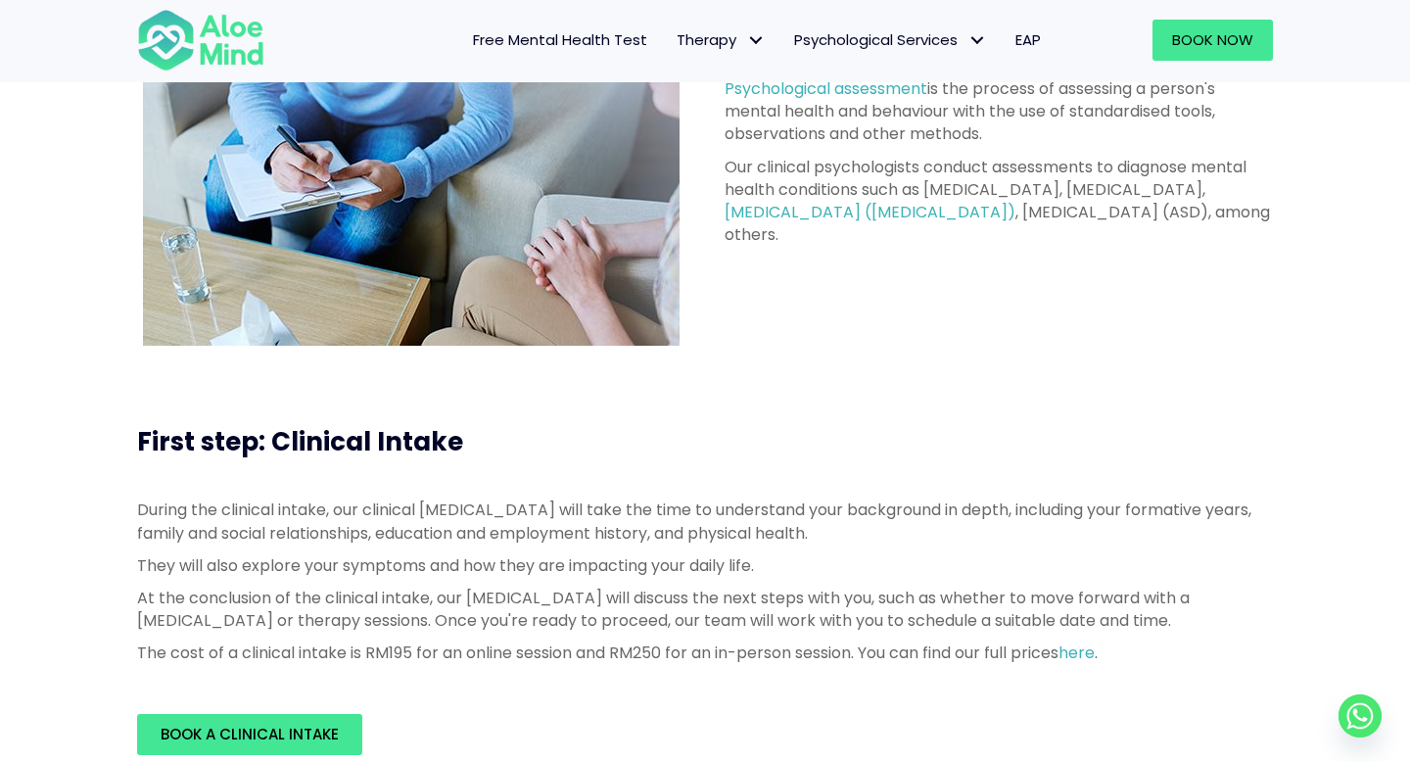 Image resolution: width=1410 pixels, height=762 pixels. Describe the element at coordinates (560, 39) in the screenshot. I see `span: Free Mental Health Test` at that location.